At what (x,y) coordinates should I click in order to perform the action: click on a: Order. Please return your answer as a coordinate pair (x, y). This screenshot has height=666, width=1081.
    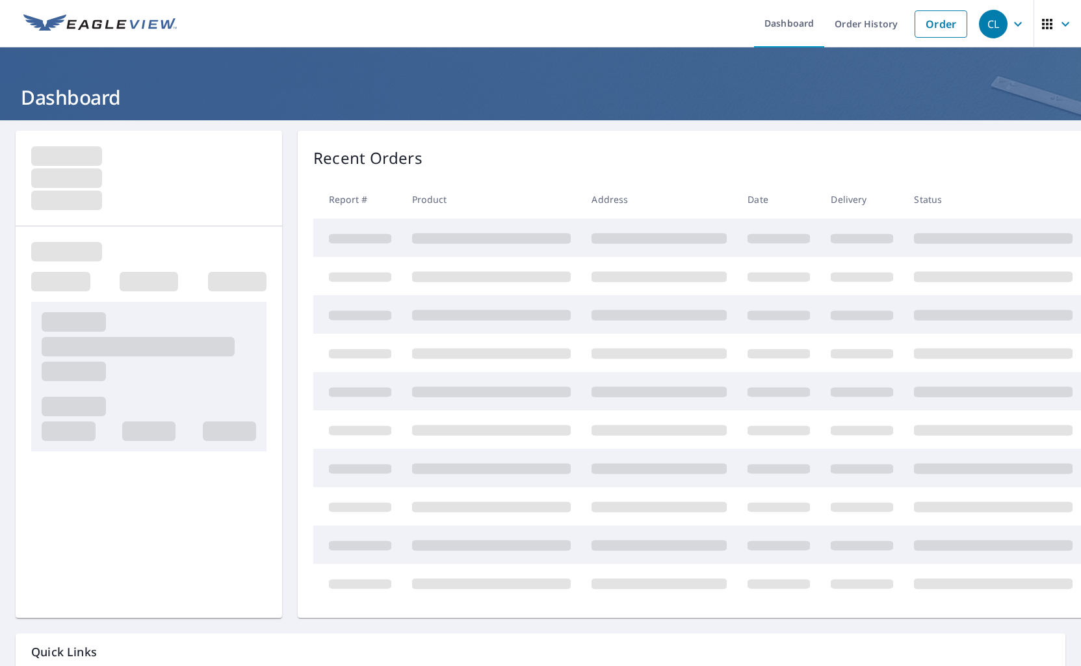
    Looking at the image, I should click on (941, 24).